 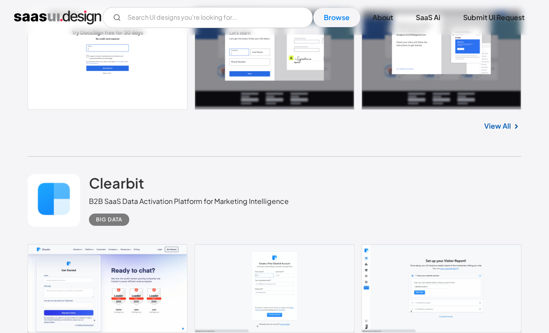 What do you see at coordinates (494, 18) in the screenshot?
I see `a: Submit UI Request` at bounding box center [494, 18].